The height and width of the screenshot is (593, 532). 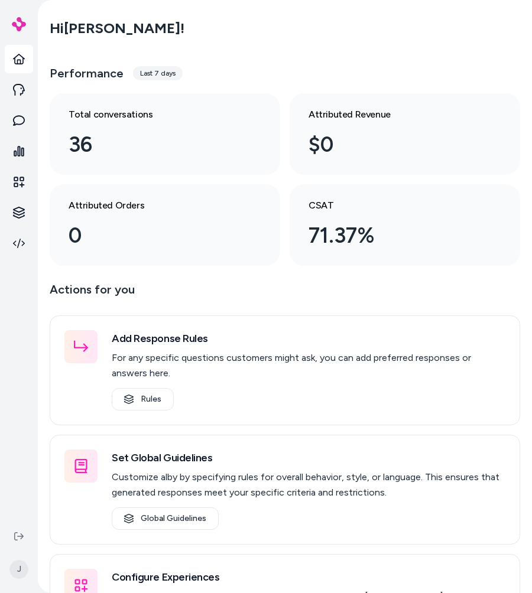 I want to click on h3: Configure Experiences, so click(x=309, y=578).